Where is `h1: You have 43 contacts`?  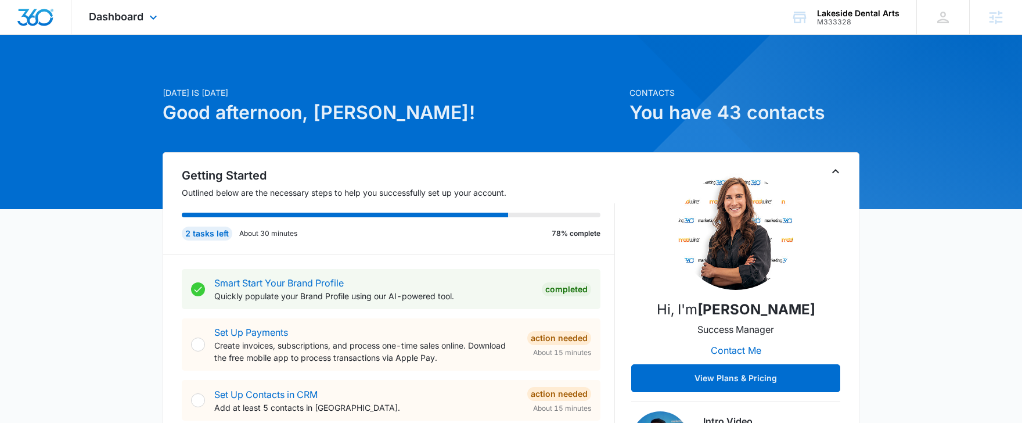 h1: You have 43 contacts is located at coordinates (745, 113).